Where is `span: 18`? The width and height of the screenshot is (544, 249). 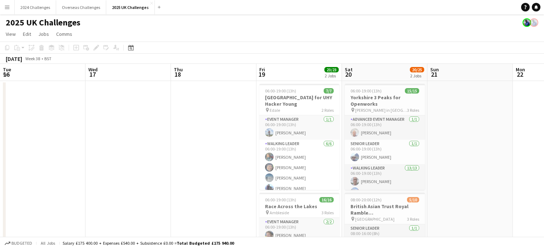 span: 18 is located at coordinates (178, 74).